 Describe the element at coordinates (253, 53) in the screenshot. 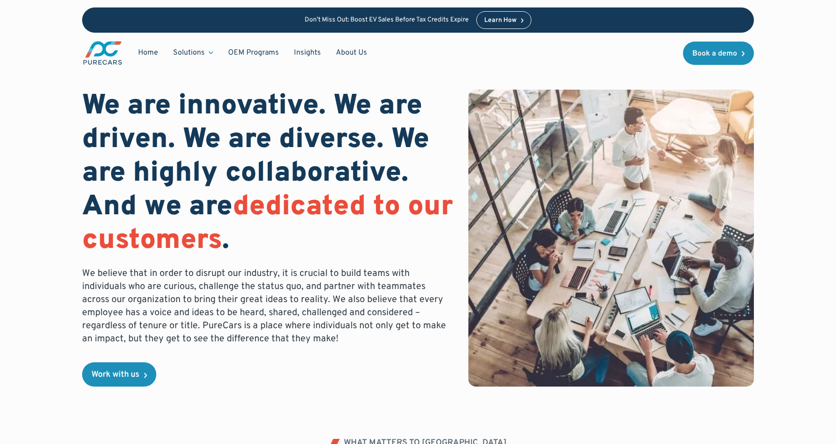

I see `a: OEM Programs` at that location.